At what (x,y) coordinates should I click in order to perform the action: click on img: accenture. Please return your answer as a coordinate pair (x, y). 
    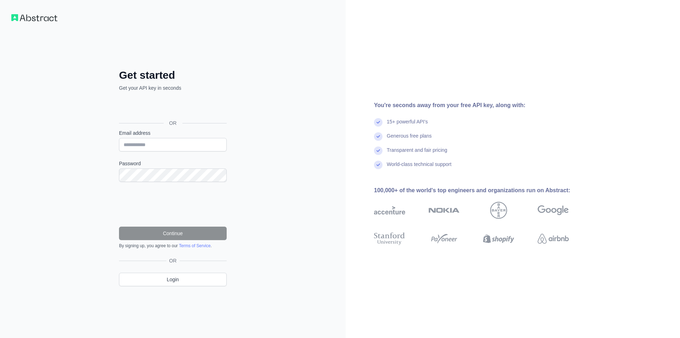
    Looking at the image, I should click on (390, 210).